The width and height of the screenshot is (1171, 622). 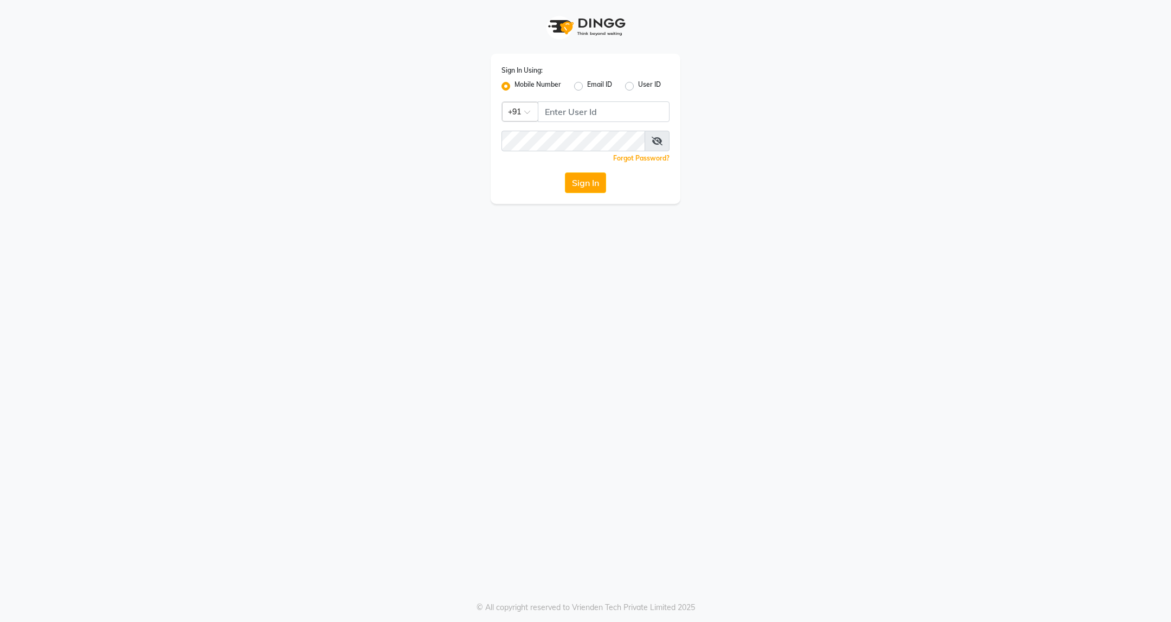 What do you see at coordinates (650, 86) in the screenshot?
I see `label: User ID` at bounding box center [650, 86].